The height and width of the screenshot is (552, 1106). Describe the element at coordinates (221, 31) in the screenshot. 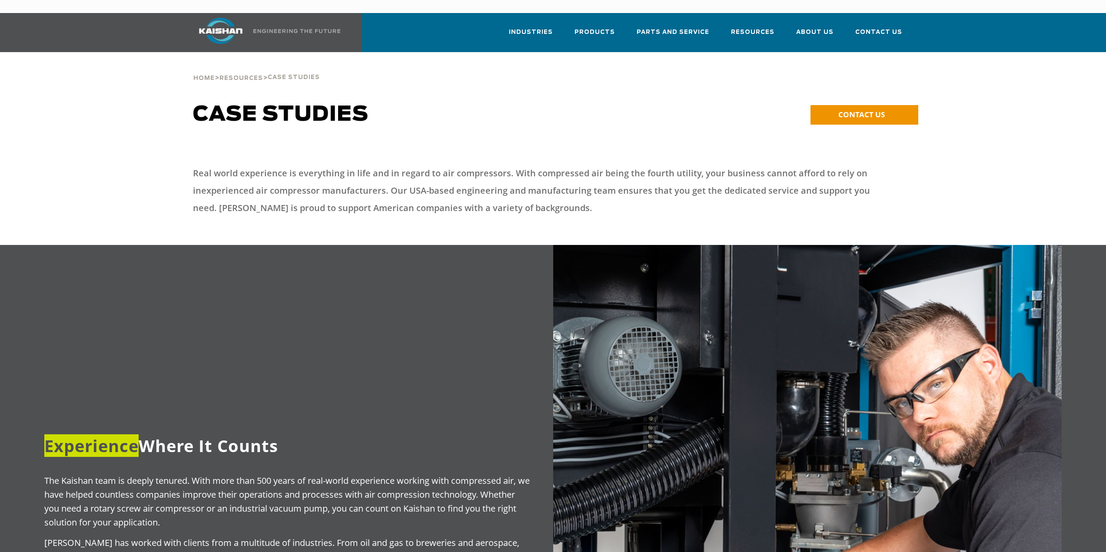

I see `img: kaishan logo` at that location.